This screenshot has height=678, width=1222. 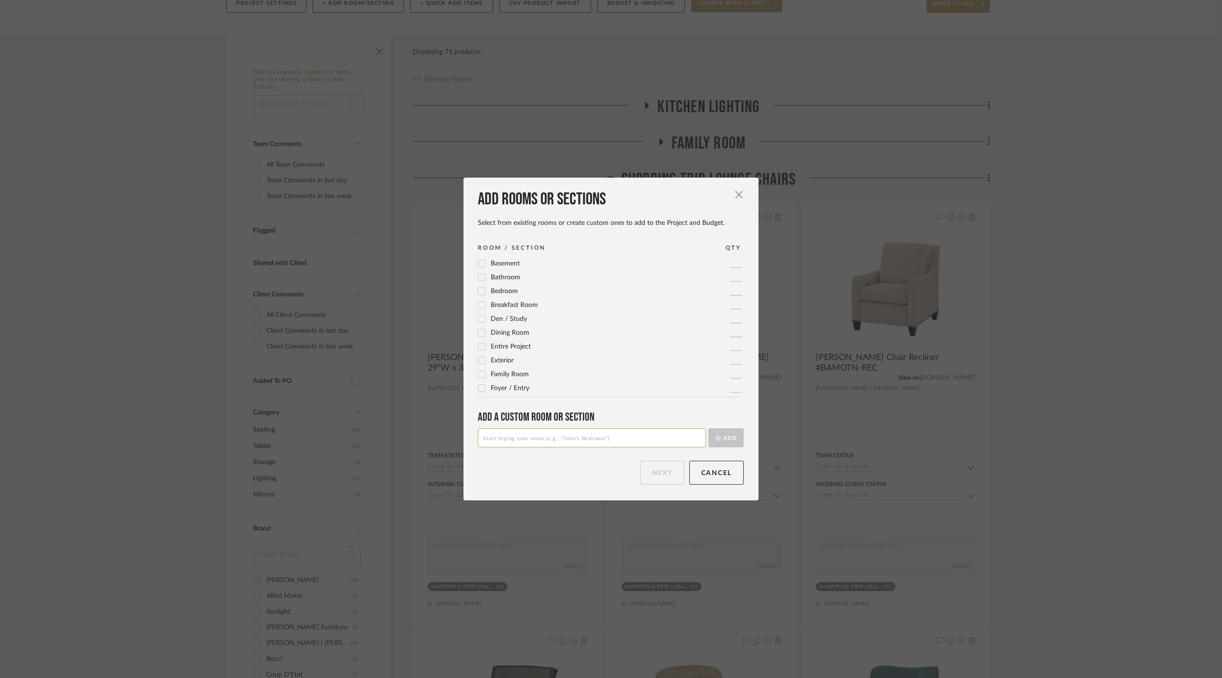 I want to click on button: Close, so click(x=739, y=195).